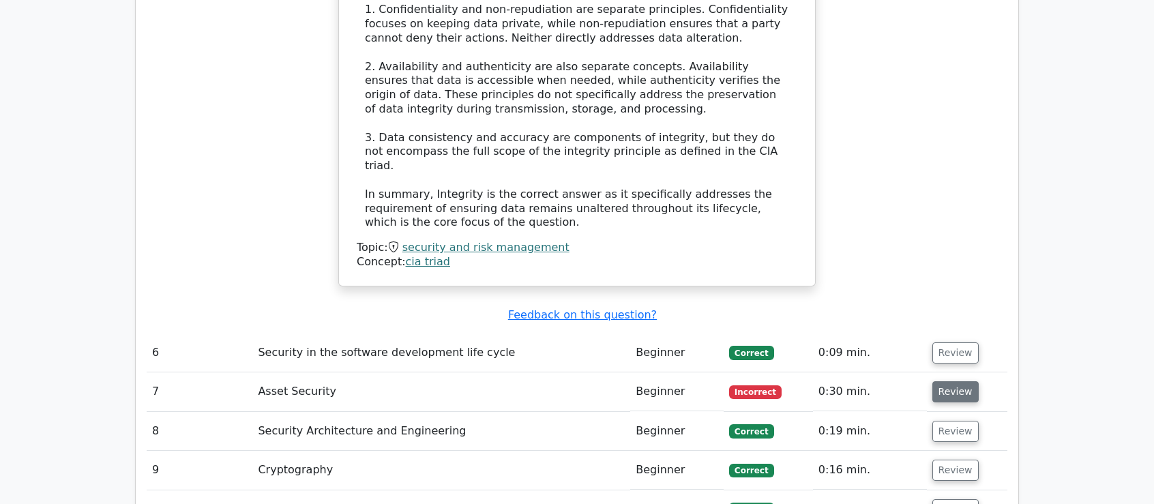 Image resolution: width=1154 pixels, height=504 pixels. Describe the element at coordinates (199, 470) in the screenshot. I see `td: 9` at that location.